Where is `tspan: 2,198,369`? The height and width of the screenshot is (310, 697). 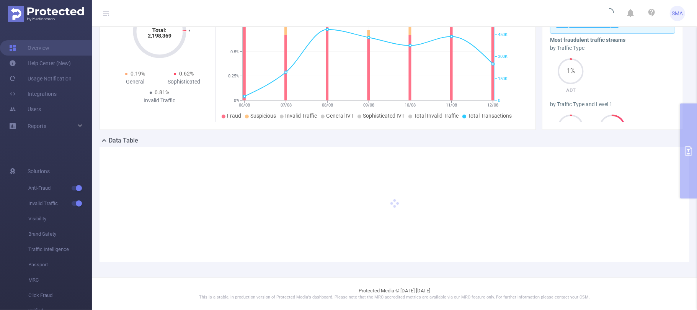
tspan: 2,198,369 is located at coordinates (160, 36).